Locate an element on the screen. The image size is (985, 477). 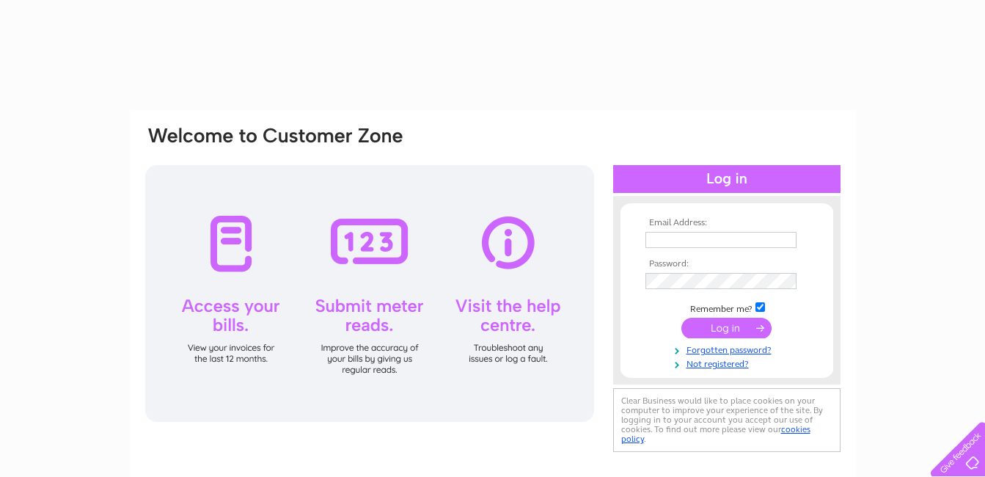
a: Forgotten password? is located at coordinates (728, 348).